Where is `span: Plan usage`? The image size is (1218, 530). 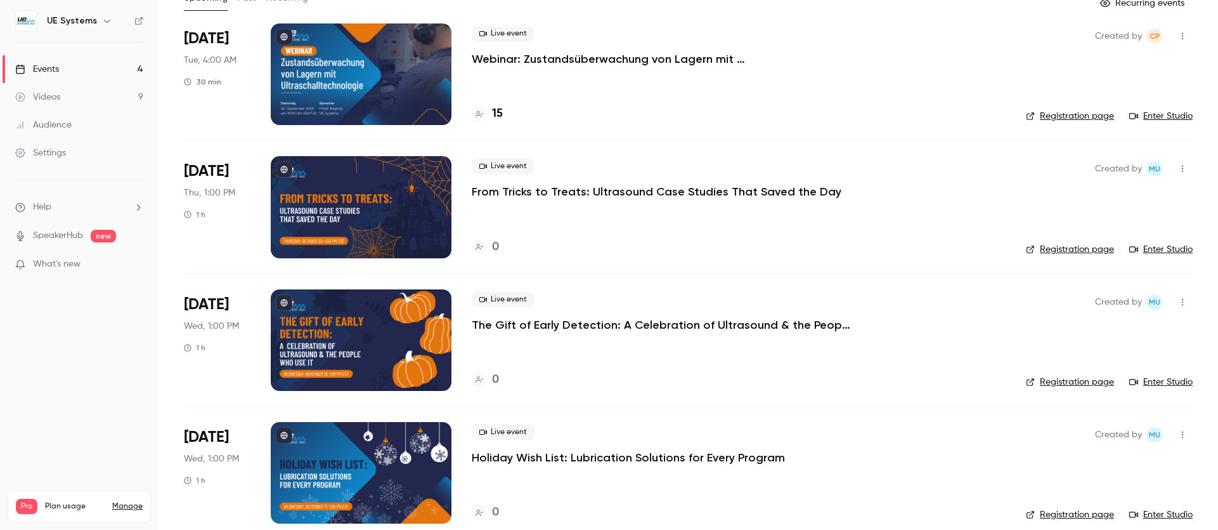
span: Plan usage is located at coordinates (75, 506).